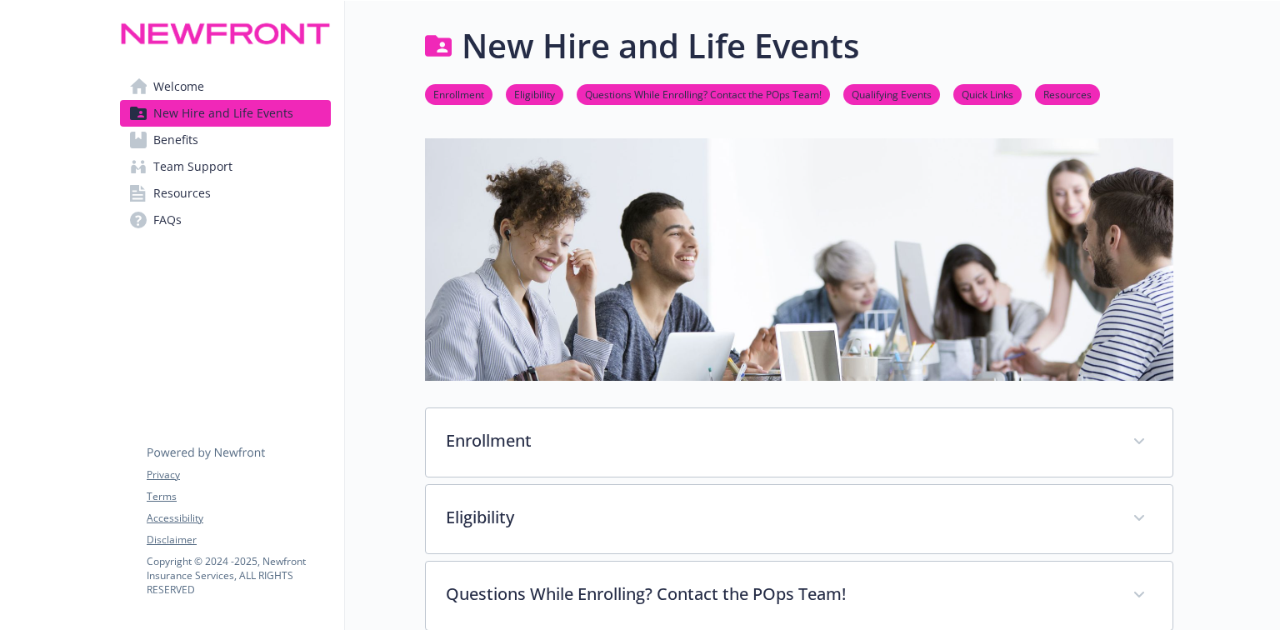 The height and width of the screenshot is (630, 1280). What do you see at coordinates (704, 93) in the screenshot?
I see `a: Questions While Enrolling? Contact the POps Team!` at bounding box center [704, 93].